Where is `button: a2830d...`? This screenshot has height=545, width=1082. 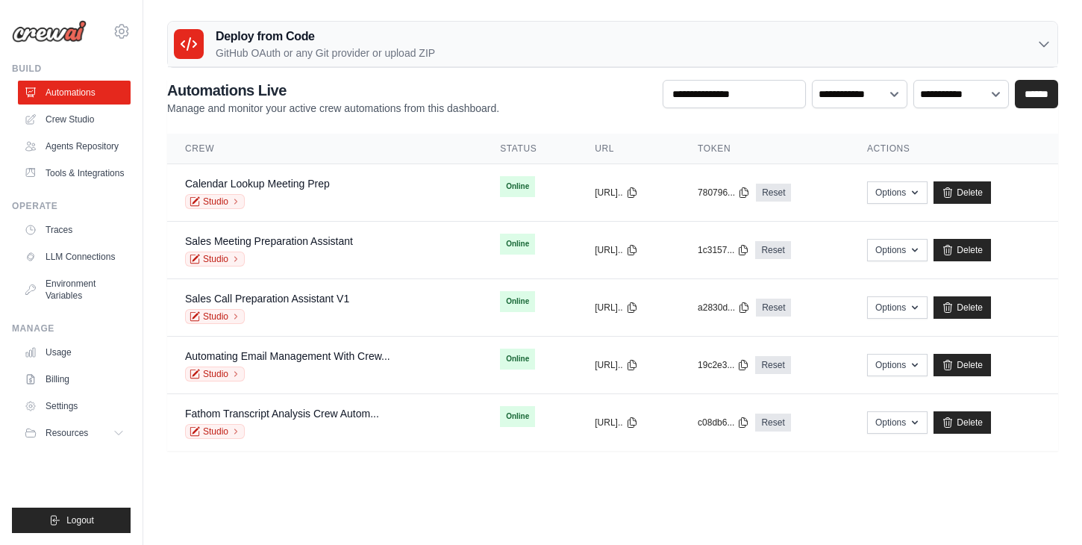
button: a2830d... is located at coordinates (724, 307).